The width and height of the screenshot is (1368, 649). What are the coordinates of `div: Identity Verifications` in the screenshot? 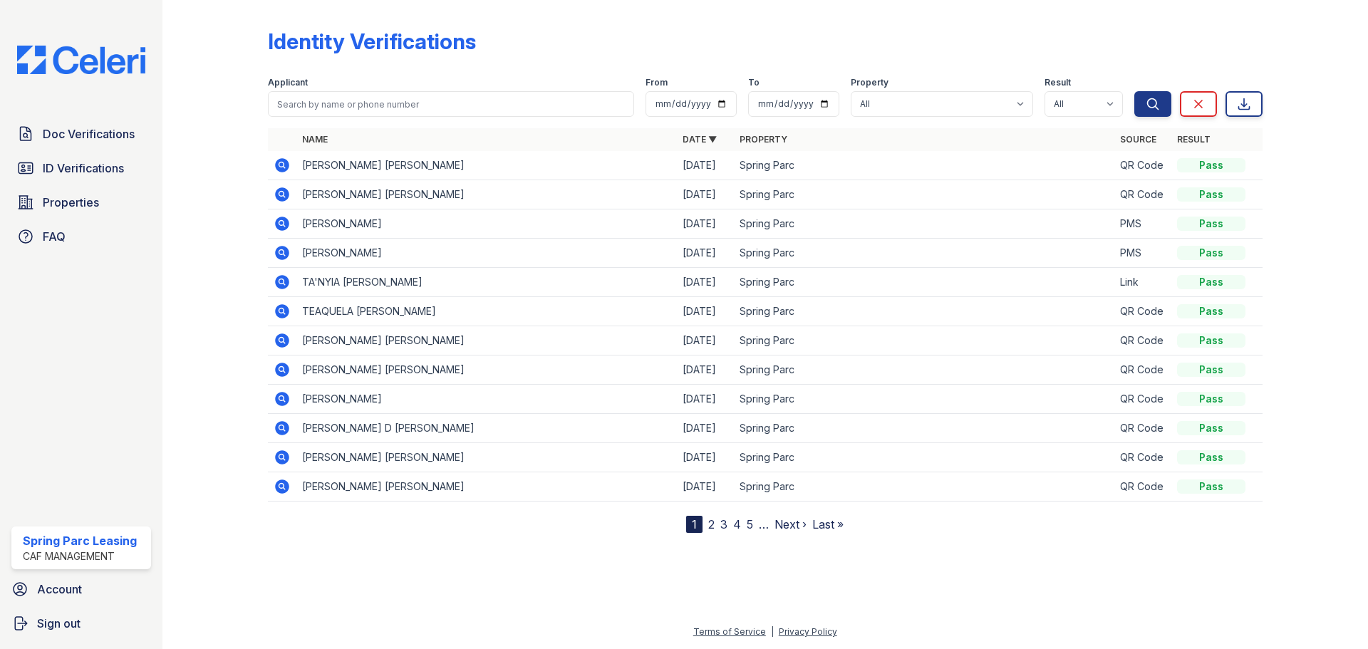 It's located at (372, 41).